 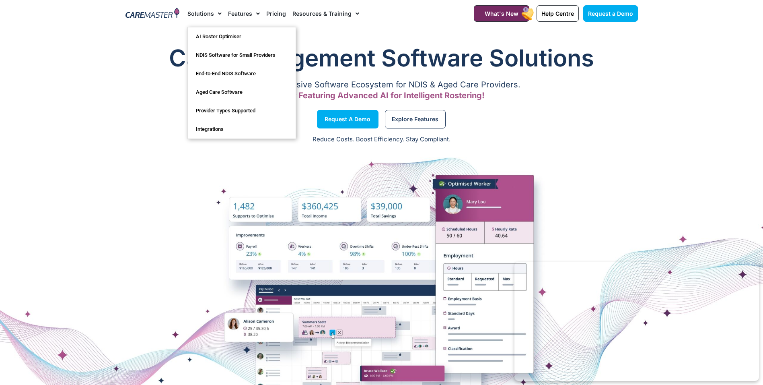 What do you see at coordinates (242, 111) in the screenshot?
I see `a: Provider Types Supported` at bounding box center [242, 111].